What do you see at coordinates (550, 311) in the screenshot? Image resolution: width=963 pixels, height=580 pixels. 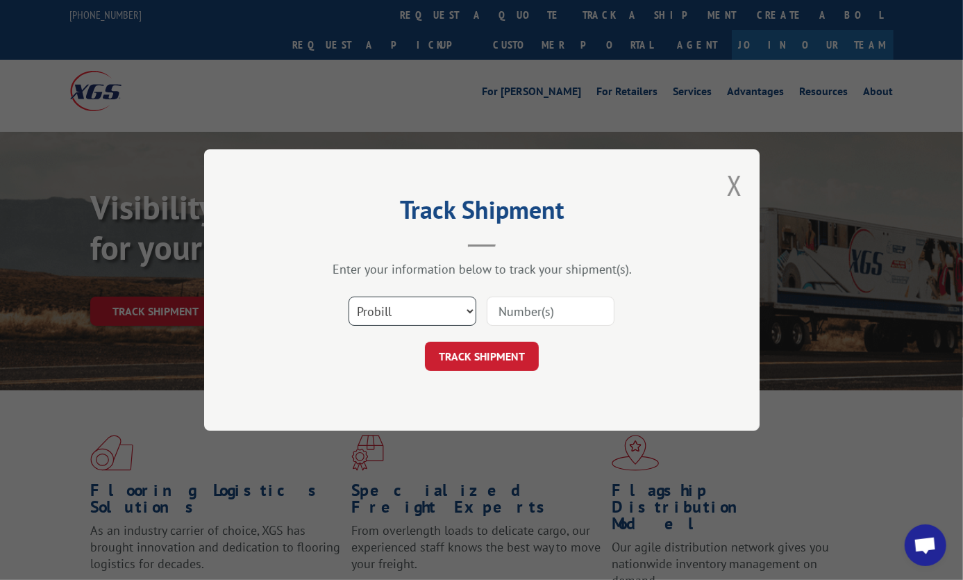 I see `input: Number(s)` at bounding box center [550, 311].